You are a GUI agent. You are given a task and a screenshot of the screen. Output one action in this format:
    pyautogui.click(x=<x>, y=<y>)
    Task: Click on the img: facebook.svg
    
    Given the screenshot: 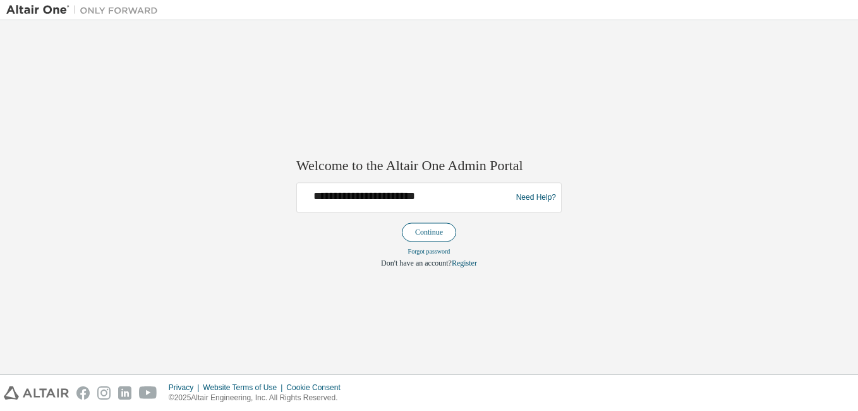 What is the action you would take?
    pyautogui.click(x=83, y=393)
    